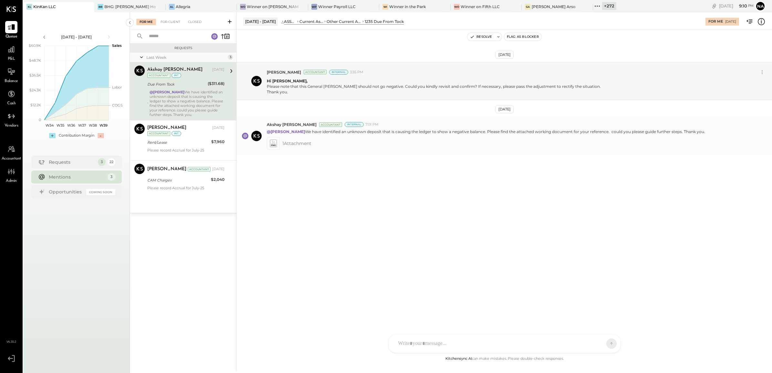  I want to click on text: $12.2K, so click(36, 105).